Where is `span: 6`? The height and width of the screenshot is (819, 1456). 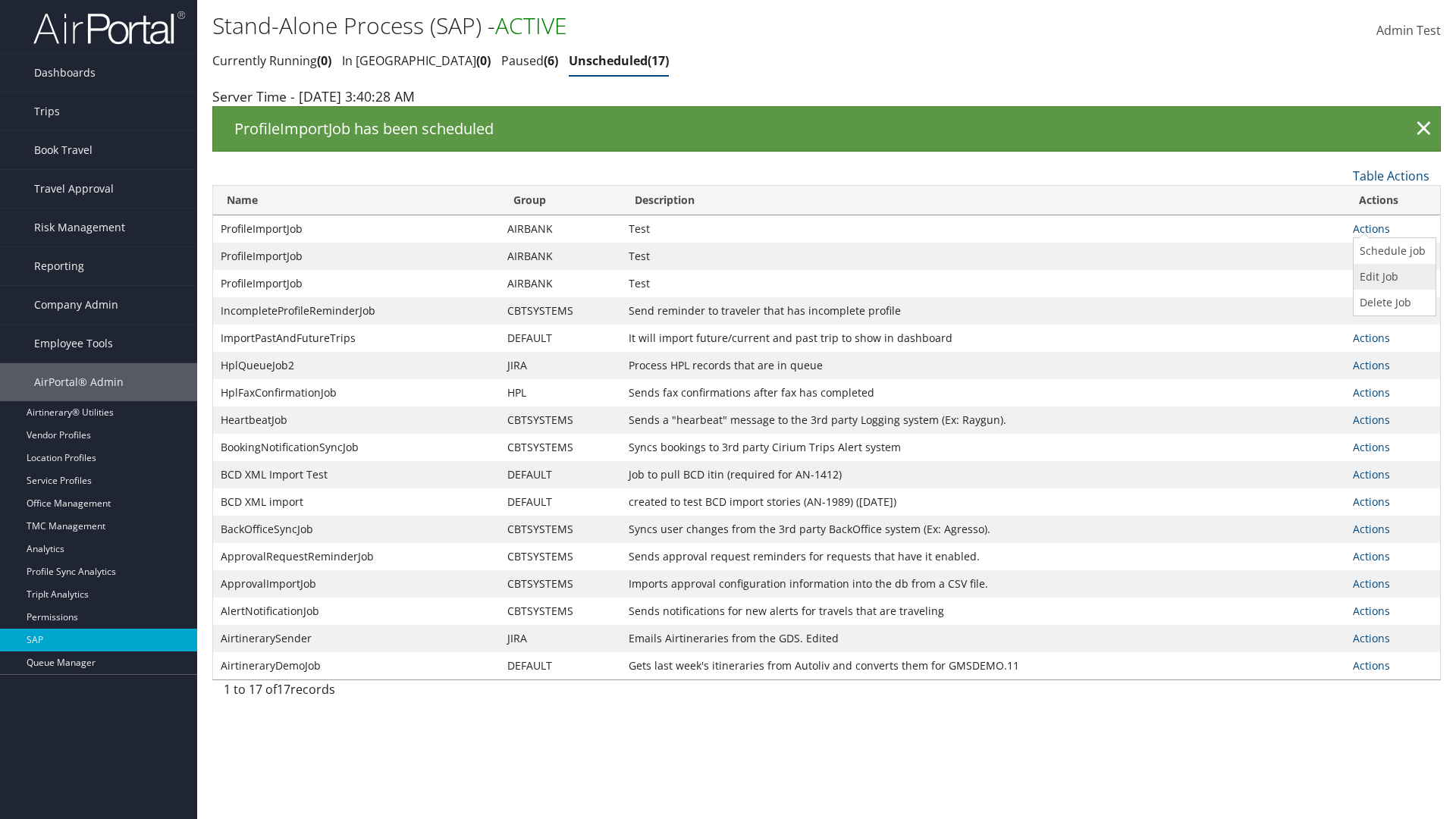 span: 6 is located at coordinates (551, 61).